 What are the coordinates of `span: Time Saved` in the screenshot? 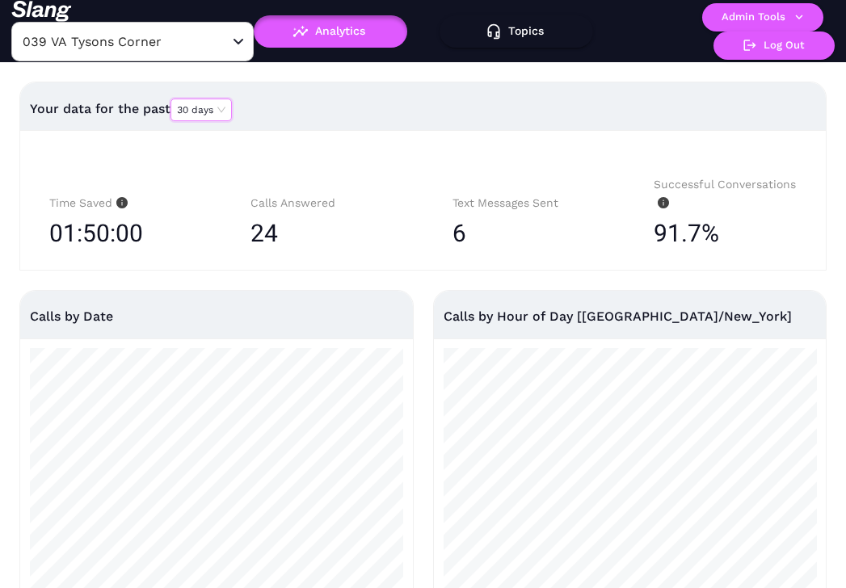 It's located at (88, 203).